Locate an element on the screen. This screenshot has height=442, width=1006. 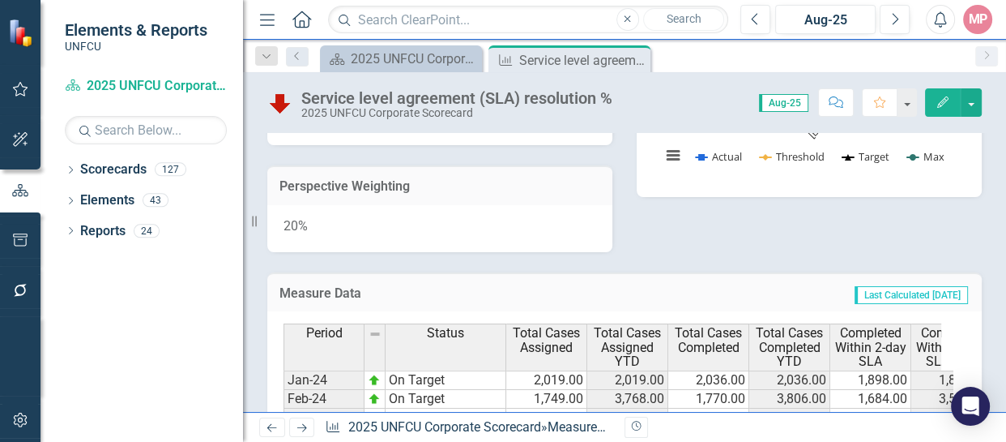
span: Search is located at coordinates (683, 19).